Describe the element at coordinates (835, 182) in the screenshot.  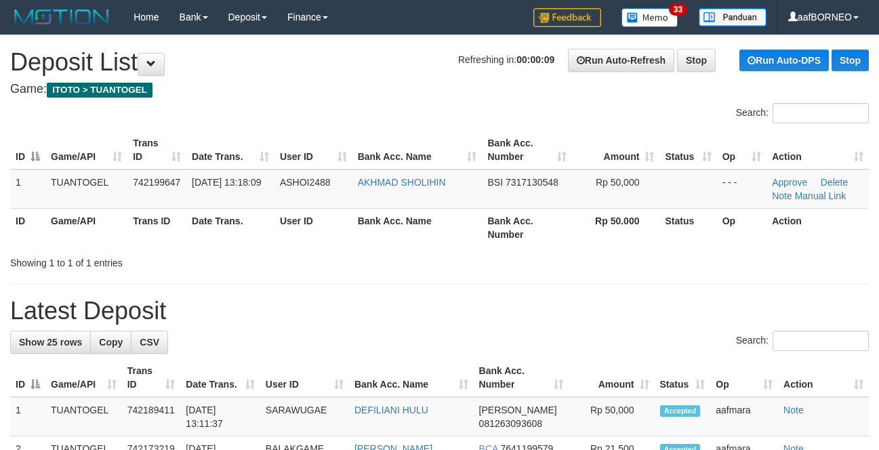
I see `a: Delete` at that location.